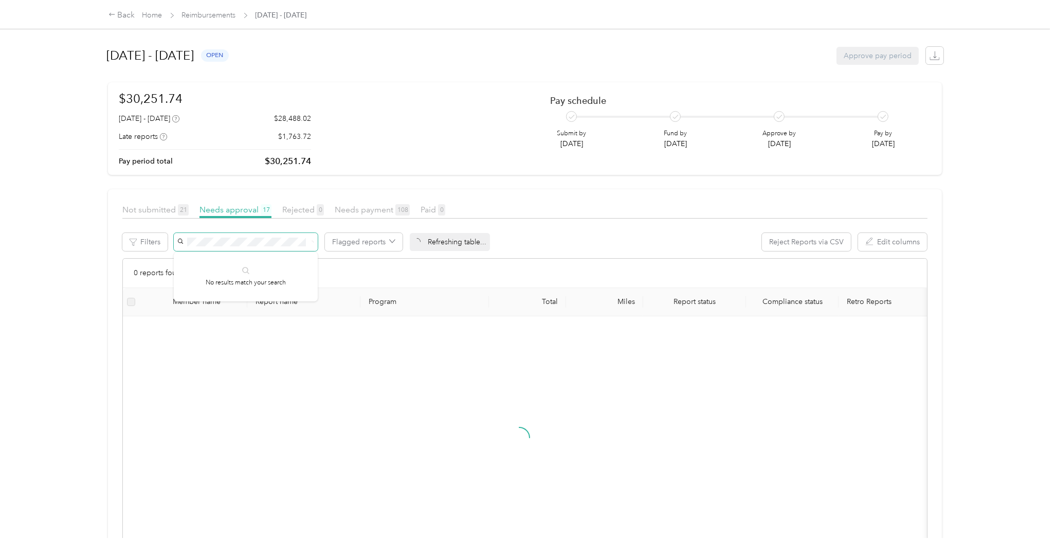 The height and width of the screenshot is (556, 1055). I want to click on div: 0 reports found, so click(525, 273).